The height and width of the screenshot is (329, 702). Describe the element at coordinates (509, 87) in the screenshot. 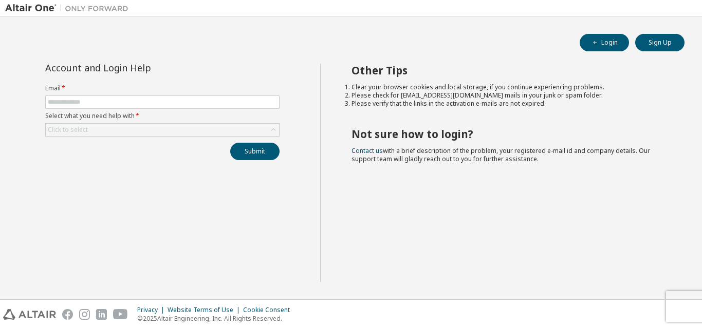

I see `li: Clear your browser cookies and local storage, if you continue experiencing problems.` at that location.